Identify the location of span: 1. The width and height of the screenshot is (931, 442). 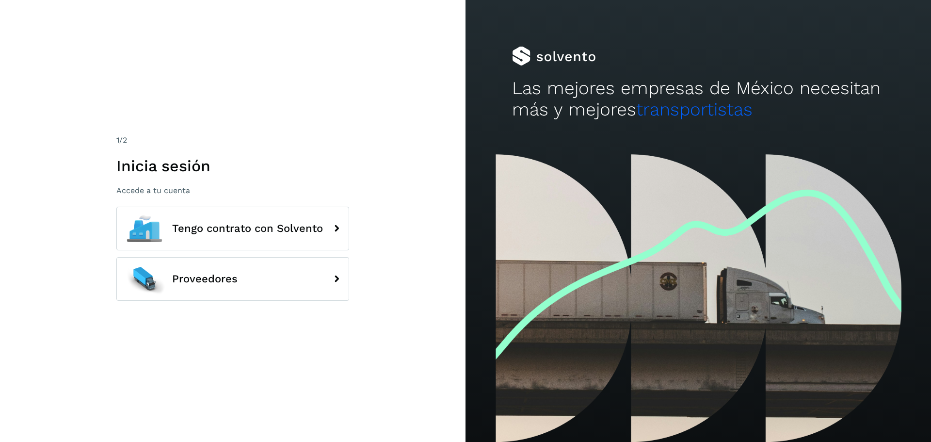
(118, 140).